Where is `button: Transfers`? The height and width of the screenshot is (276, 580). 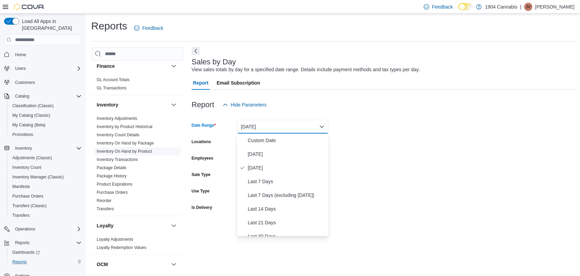 button: Transfers is located at coordinates (46, 216).